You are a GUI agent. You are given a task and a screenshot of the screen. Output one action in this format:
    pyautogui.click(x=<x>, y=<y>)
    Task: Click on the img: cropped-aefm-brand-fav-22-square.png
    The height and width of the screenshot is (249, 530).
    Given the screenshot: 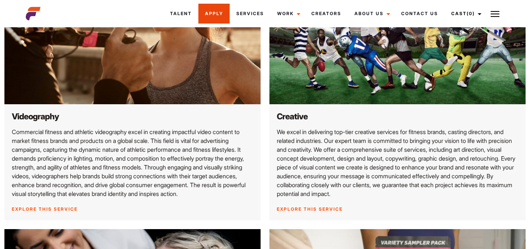 What is the action you would take?
    pyautogui.click(x=33, y=14)
    